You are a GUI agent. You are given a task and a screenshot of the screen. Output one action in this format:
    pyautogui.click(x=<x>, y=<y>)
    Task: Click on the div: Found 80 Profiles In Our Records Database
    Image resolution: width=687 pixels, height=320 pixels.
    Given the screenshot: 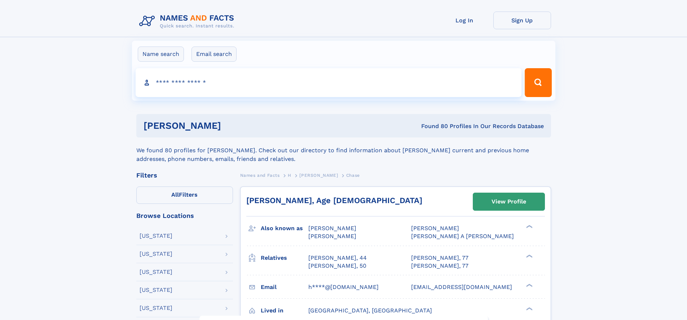 What is the action you would take?
    pyautogui.click(x=432, y=126)
    